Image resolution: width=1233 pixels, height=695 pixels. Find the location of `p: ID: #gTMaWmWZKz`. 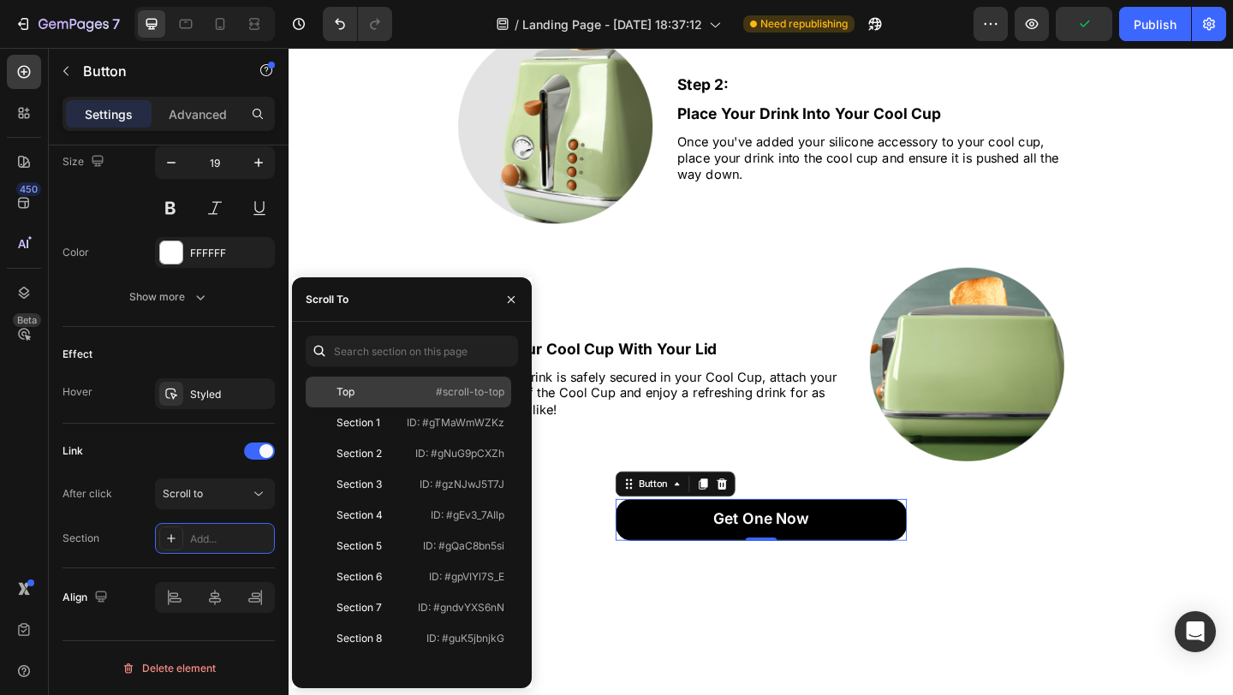

p: ID: #gTMaWmWZKz is located at coordinates (456, 423).